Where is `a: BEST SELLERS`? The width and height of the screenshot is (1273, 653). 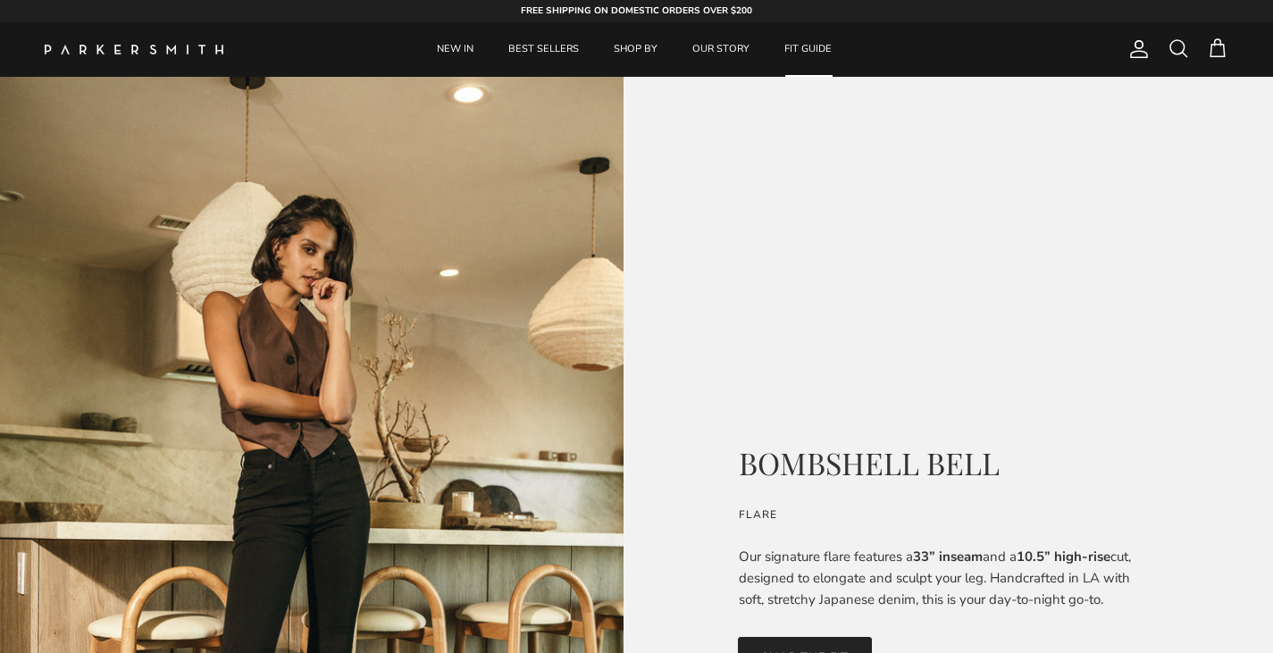 a: BEST SELLERS is located at coordinates (543, 49).